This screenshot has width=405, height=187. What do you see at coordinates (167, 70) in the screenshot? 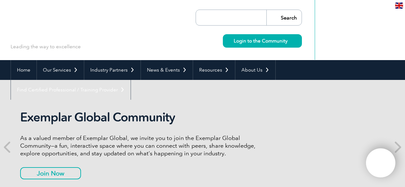
I see `a: News & Events` at bounding box center [167, 70].